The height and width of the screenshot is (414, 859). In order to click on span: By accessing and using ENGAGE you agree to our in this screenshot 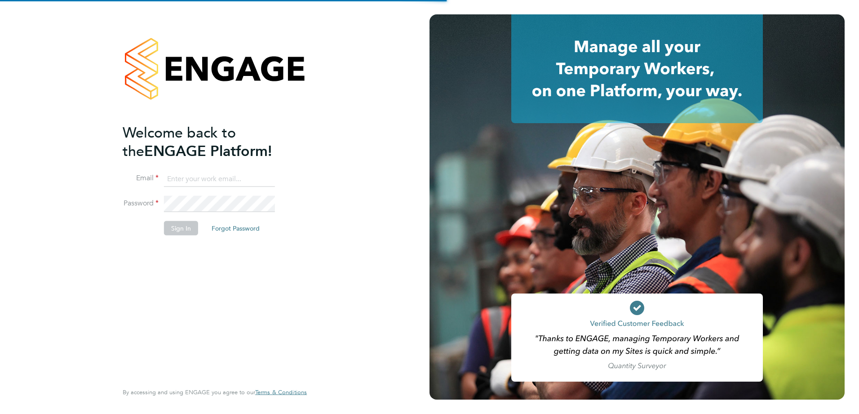, I will do `click(215, 392)`.